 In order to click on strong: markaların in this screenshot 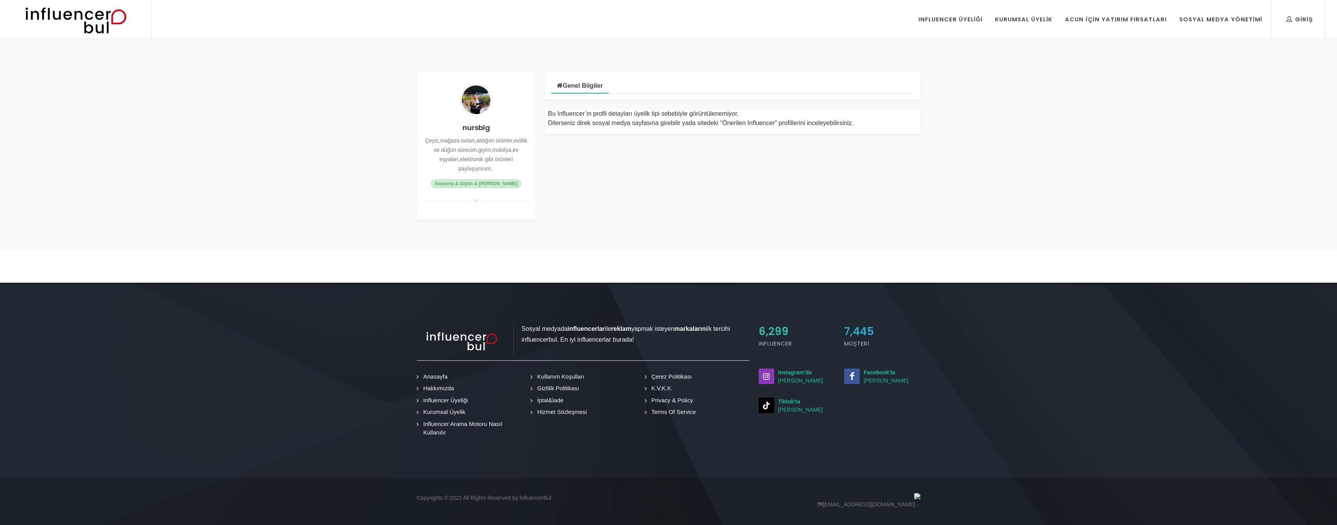, I will do `click(690, 329)`.